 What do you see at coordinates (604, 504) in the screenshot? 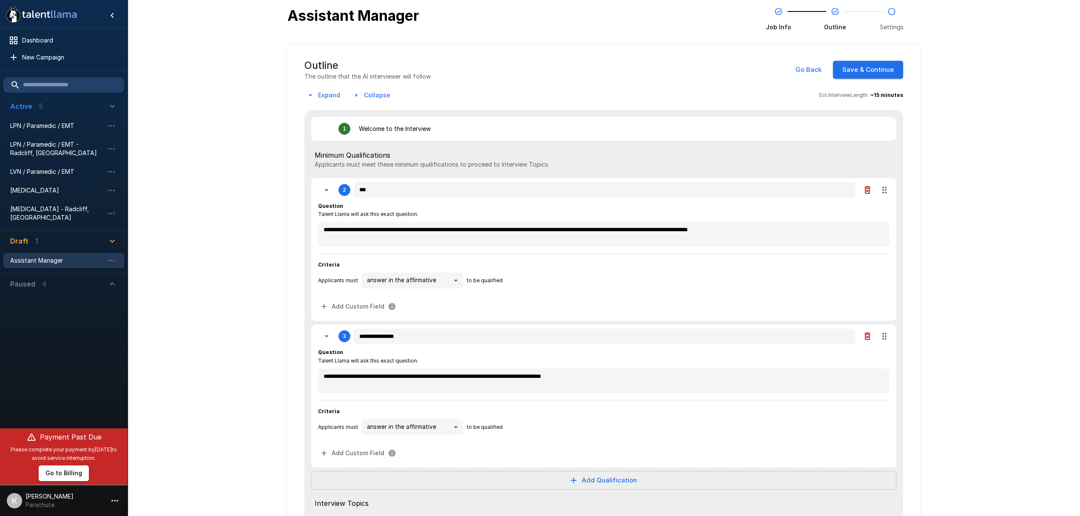
I see `span: Interview Topics` at bounding box center [604, 504].